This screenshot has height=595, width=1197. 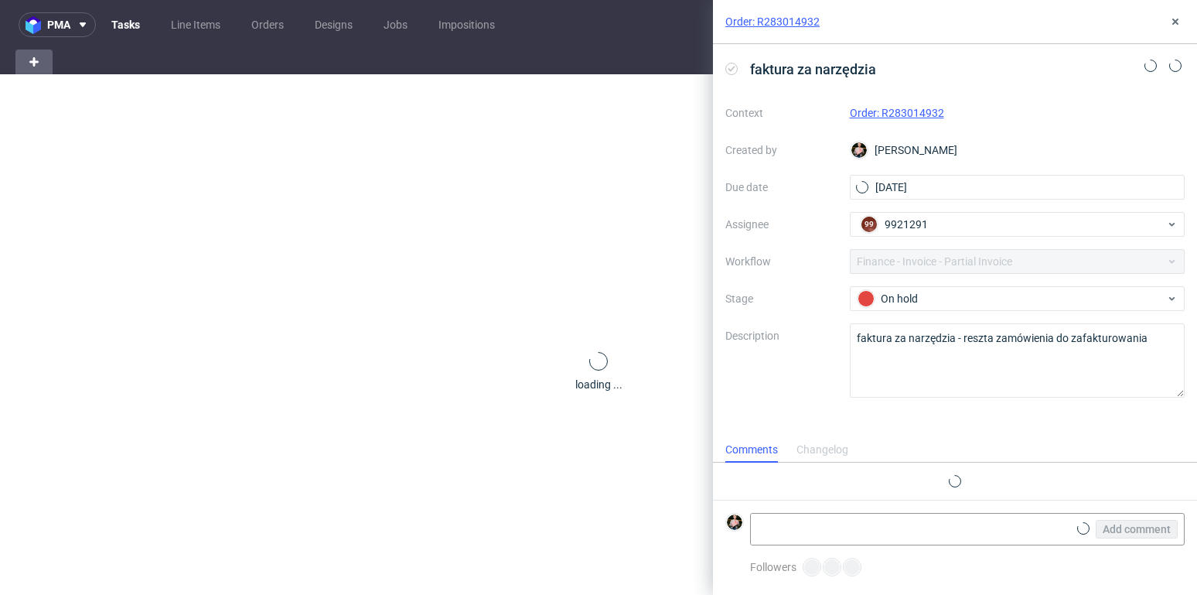 What do you see at coordinates (125, 25) in the screenshot?
I see `a: Tasks` at bounding box center [125, 25].